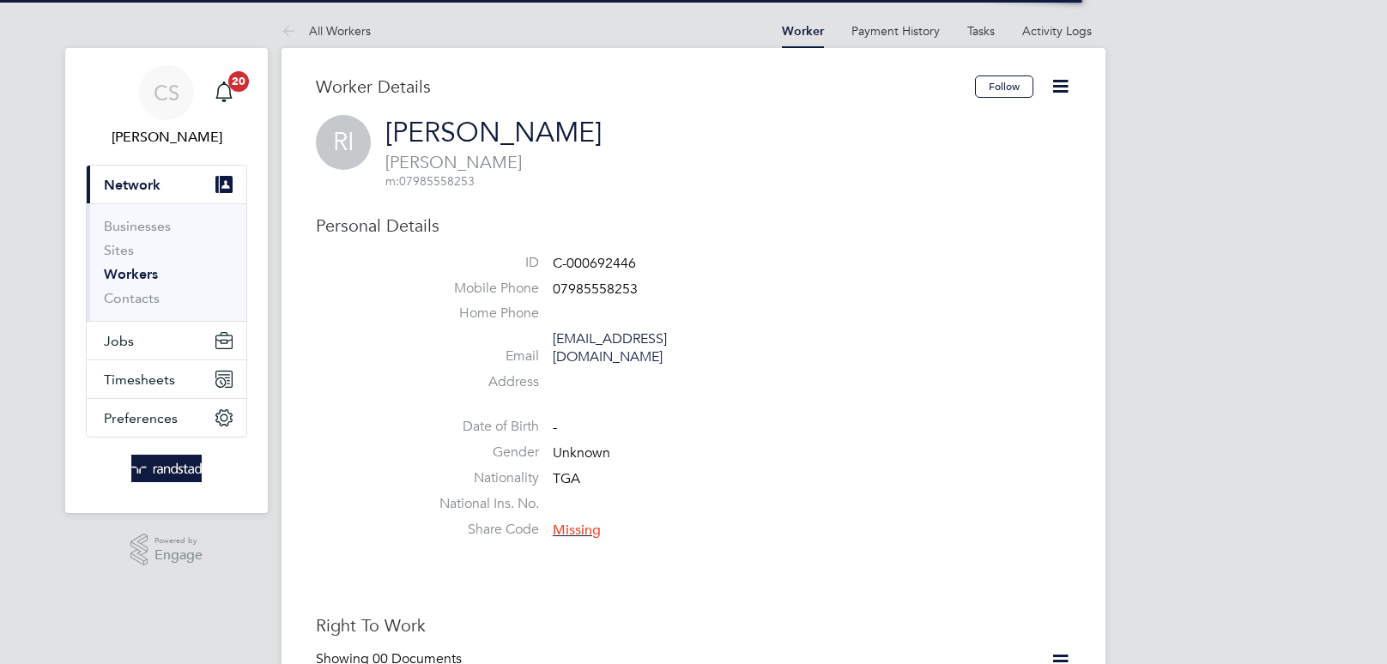 Image resolution: width=1387 pixels, height=664 pixels. What do you see at coordinates (139, 379) in the screenshot?
I see `span: Timesheets` at bounding box center [139, 379].